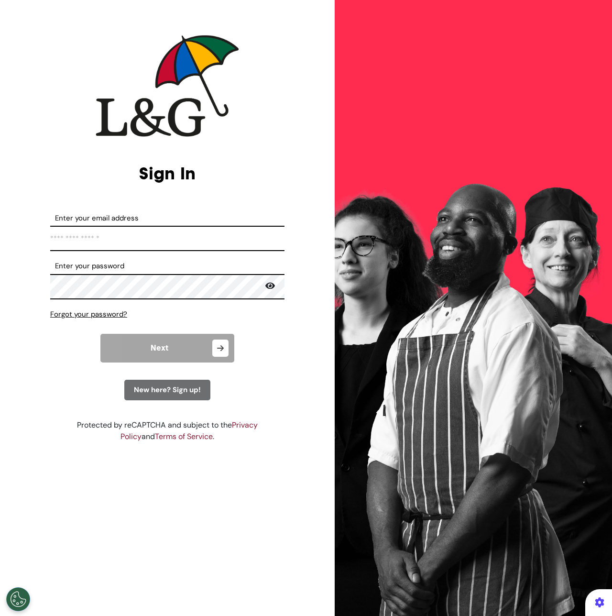 This screenshot has height=616, width=612. Describe the element at coordinates (18, 599) in the screenshot. I see `button: Open Preferences` at that location.